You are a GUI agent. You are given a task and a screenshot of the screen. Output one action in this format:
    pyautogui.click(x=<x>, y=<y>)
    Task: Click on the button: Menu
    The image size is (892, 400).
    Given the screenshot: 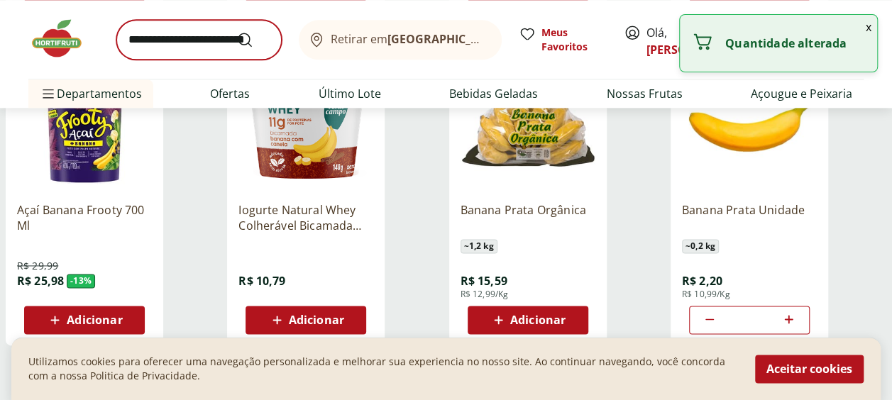 What is the action you would take?
    pyautogui.click(x=48, y=94)
    